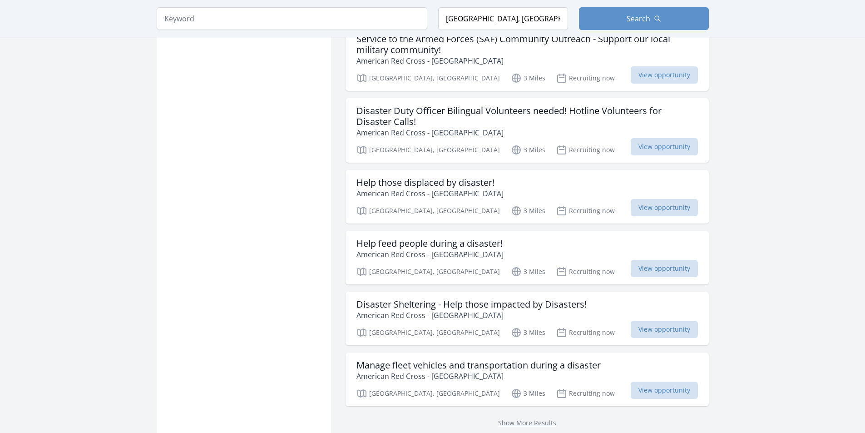  What do you see at coordinates (527, 116) in the screenshot?
I see `h3: Disaster Duty Officer Bilingual Volunteers needed! Hotline Volunteers for Disaster Calls!` at bounding box center [527, 116].